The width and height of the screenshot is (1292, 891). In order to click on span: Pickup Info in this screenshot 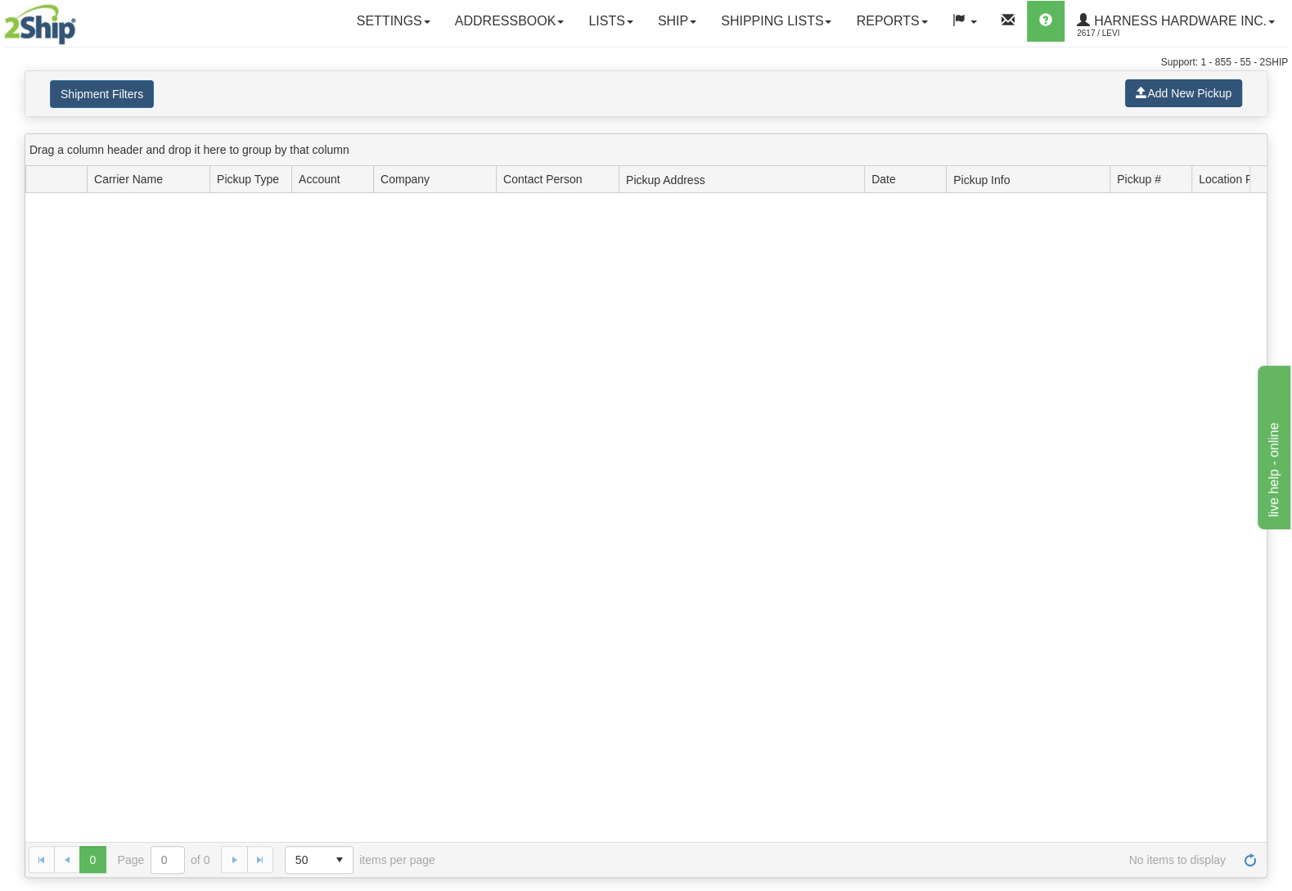, I will do `click(1031, 179)`.